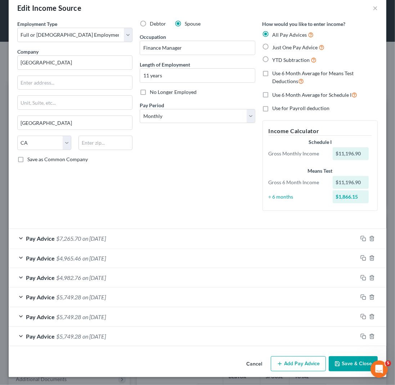 Image resolution: width=395 pixels, height=385 pixels. What do you see at coordinates (75, 123) in the screenshot?
I see `input: Enter city...` at bounding box center [75, 123].